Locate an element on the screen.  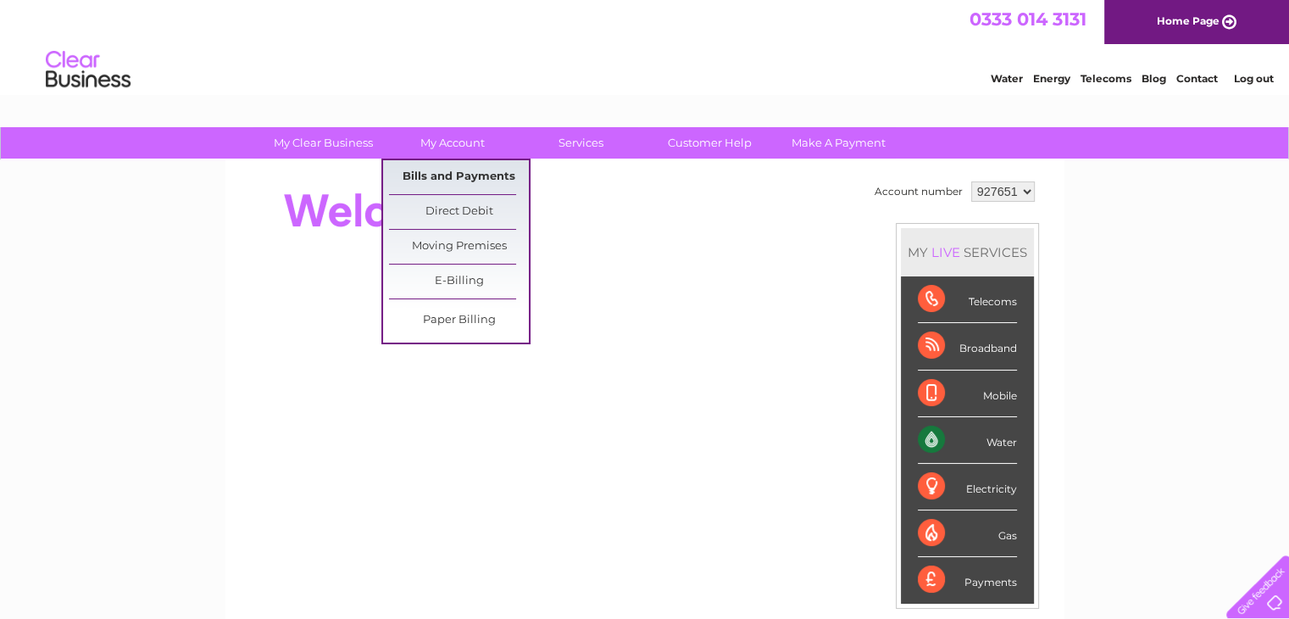
a: Telecoms is located at coordinates (1106, 78).